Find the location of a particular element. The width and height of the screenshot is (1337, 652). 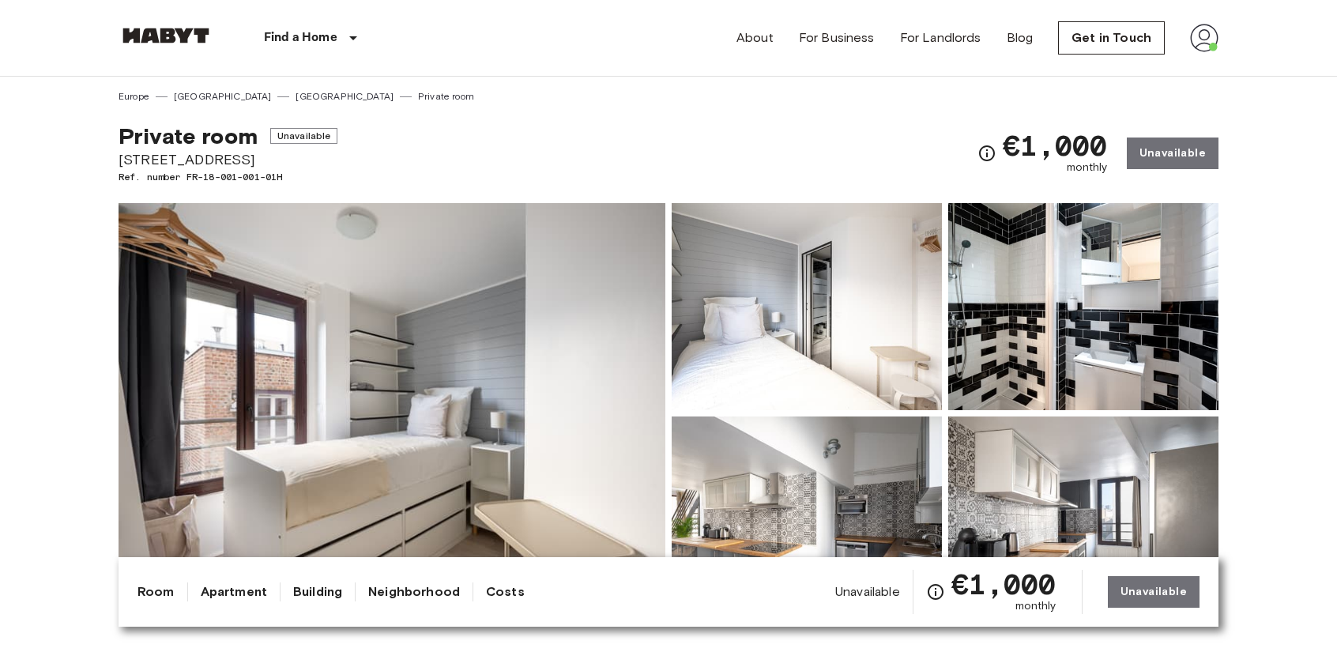

p: Find a Home is located at coordinates (300, 38).